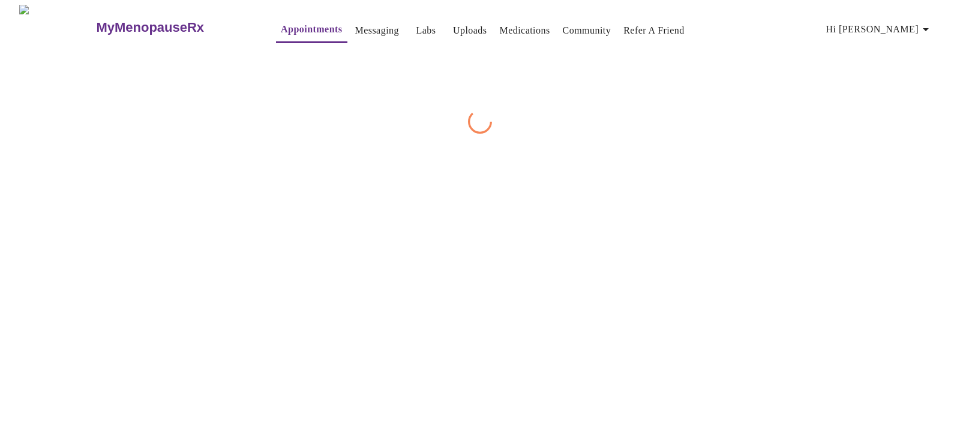 This screenshot has height=443, width=960. What do you see at coordinates (654, 31) in the screenshot?
I see `button: Refer a Friend` at bounding box center [654, 31].